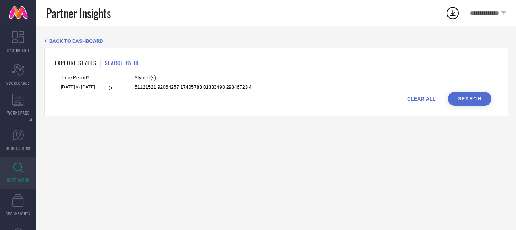 The image size is (516, 230). I want to click on span: BACK TO DASHBOARD, so click(76, 41).